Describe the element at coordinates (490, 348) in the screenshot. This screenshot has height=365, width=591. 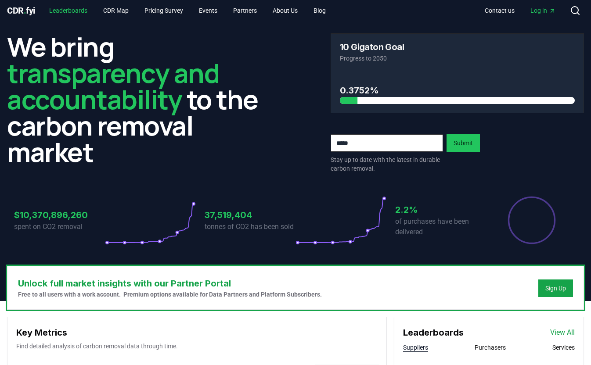
I see `button: Purchasers` at that location.